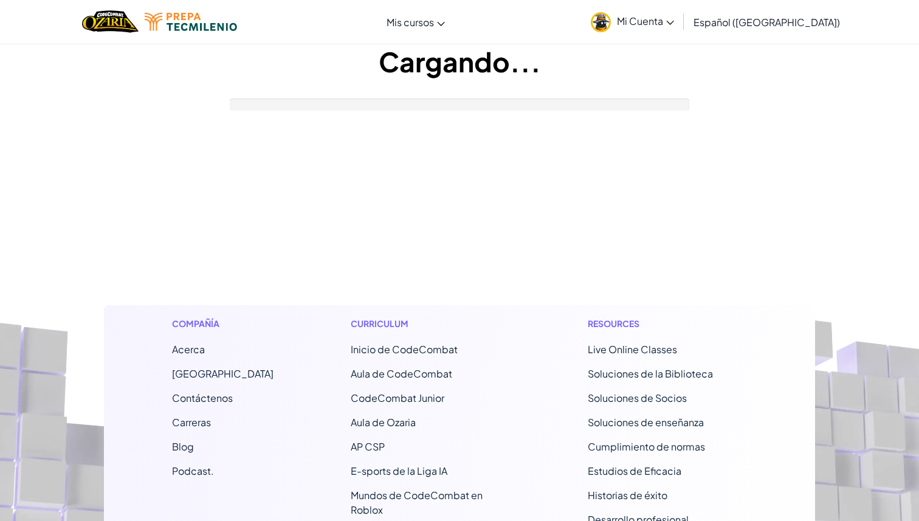 The width and height of the screenshot is (919, 521). Describe the element at coordinates (667, 323) in the screenshot. I see `h1: Resources` at that location.